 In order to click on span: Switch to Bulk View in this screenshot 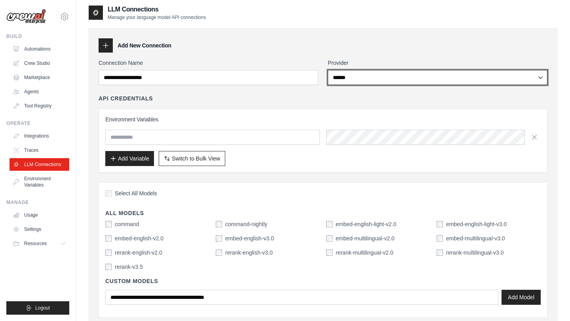, I will do `click(196, 159)`.